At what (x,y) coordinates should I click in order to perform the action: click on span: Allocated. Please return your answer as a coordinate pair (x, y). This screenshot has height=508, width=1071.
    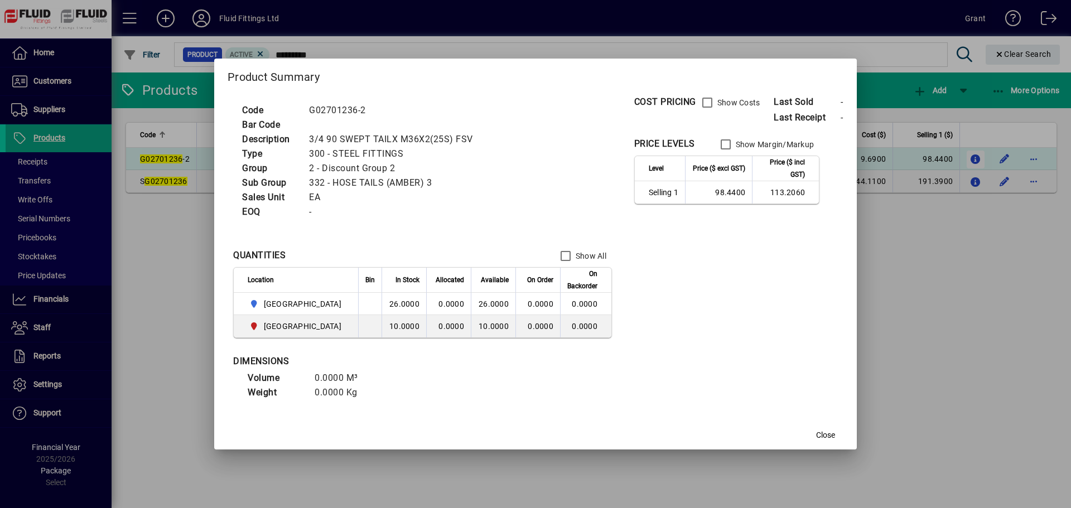
    Looking at the image, I should click on (450, 280).